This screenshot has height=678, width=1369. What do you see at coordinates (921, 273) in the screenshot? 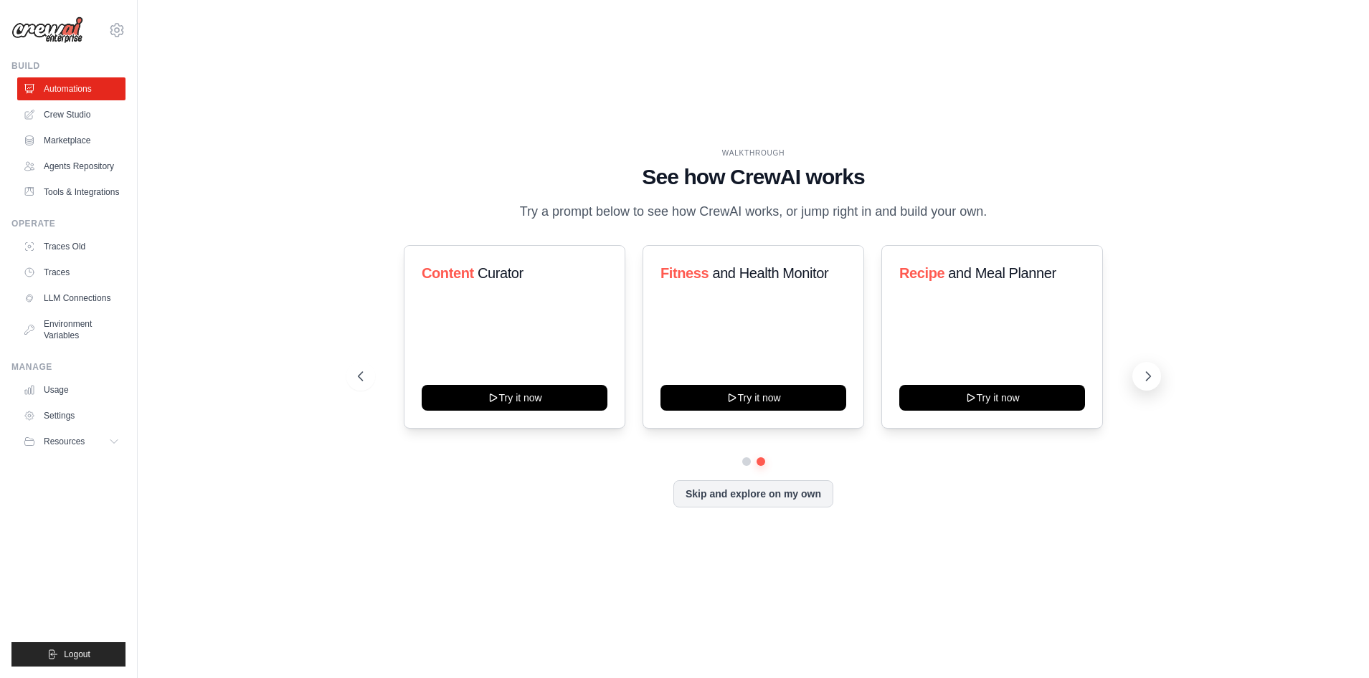
I see `span: Recipe` at bounding box center [921, 273].